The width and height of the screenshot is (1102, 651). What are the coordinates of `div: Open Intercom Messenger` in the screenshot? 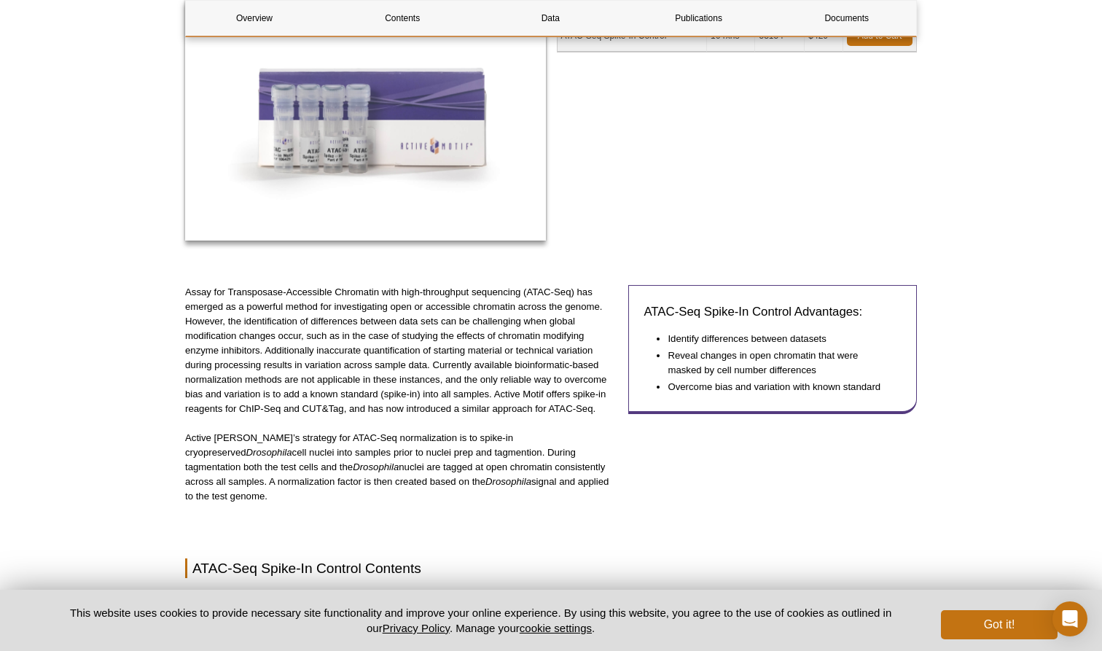 It's located at (1070, 619).